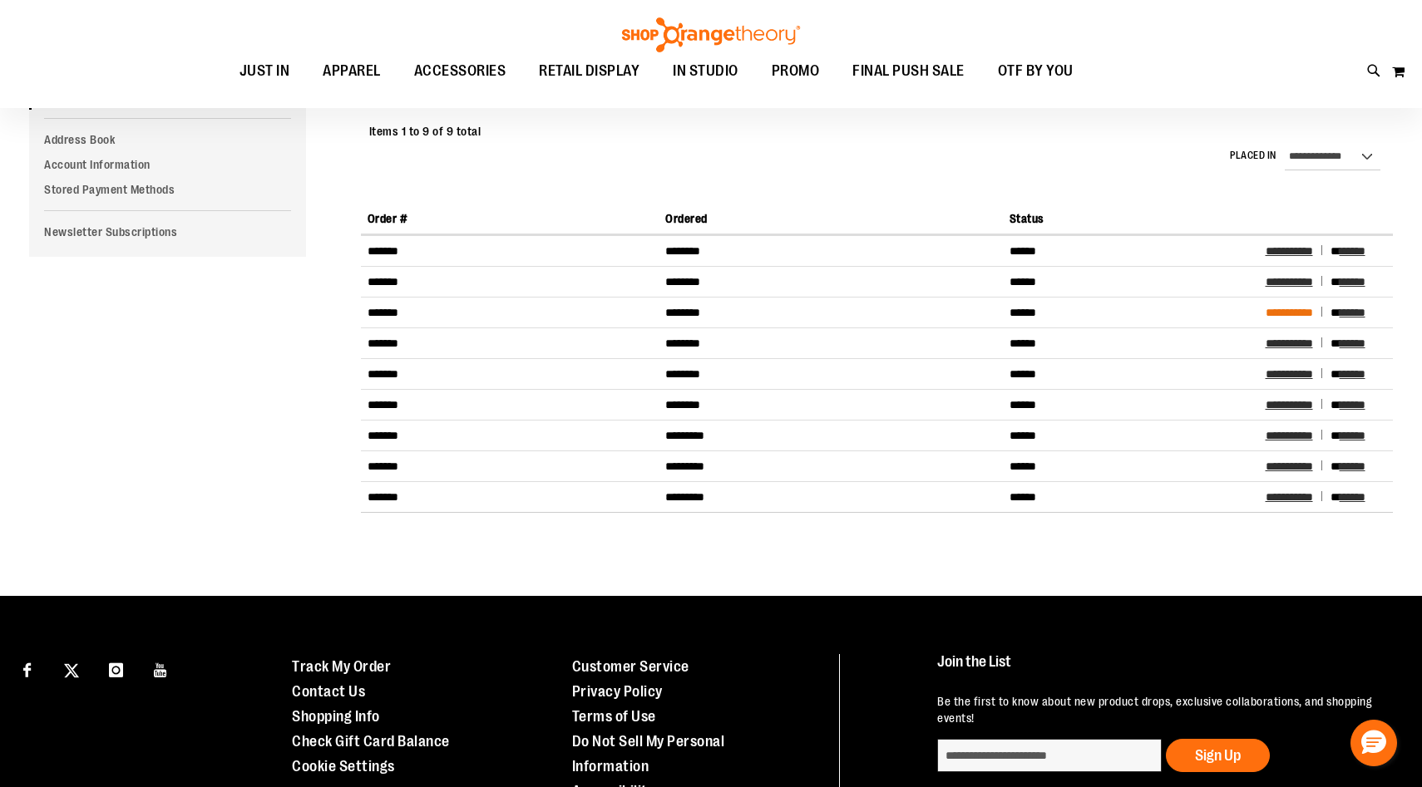 This screenshot has width=1422, height=787. What do you see at coordinates (264, 72) in the screenshot?
I see `a: JUST IN` at bounding box center [264, 72].